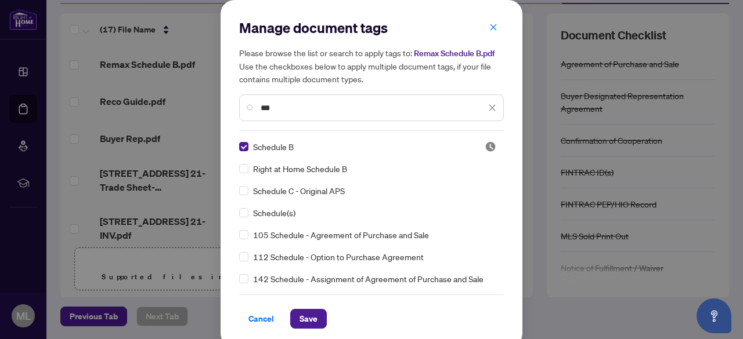 This screenshot has width=743, height=339. I want to click on span: Pending Review, so click(490, 147).